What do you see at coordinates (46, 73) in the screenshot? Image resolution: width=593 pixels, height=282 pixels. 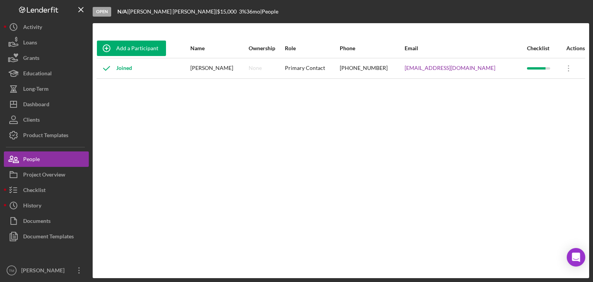 I see `a: Educational` at bounding box center [46, 73].